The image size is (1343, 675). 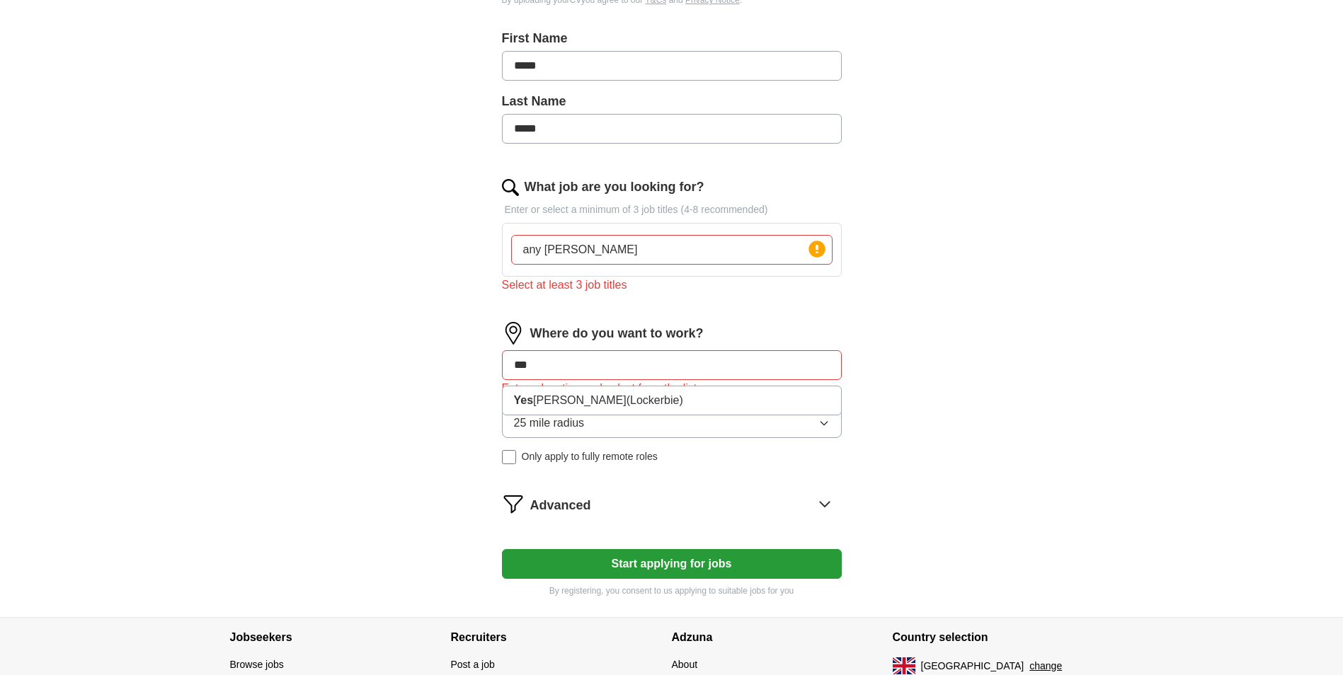 What do you see at coordinates (524, 400) in the screenshot?
I see `strong: Yes` at bounding box center [524, 400].